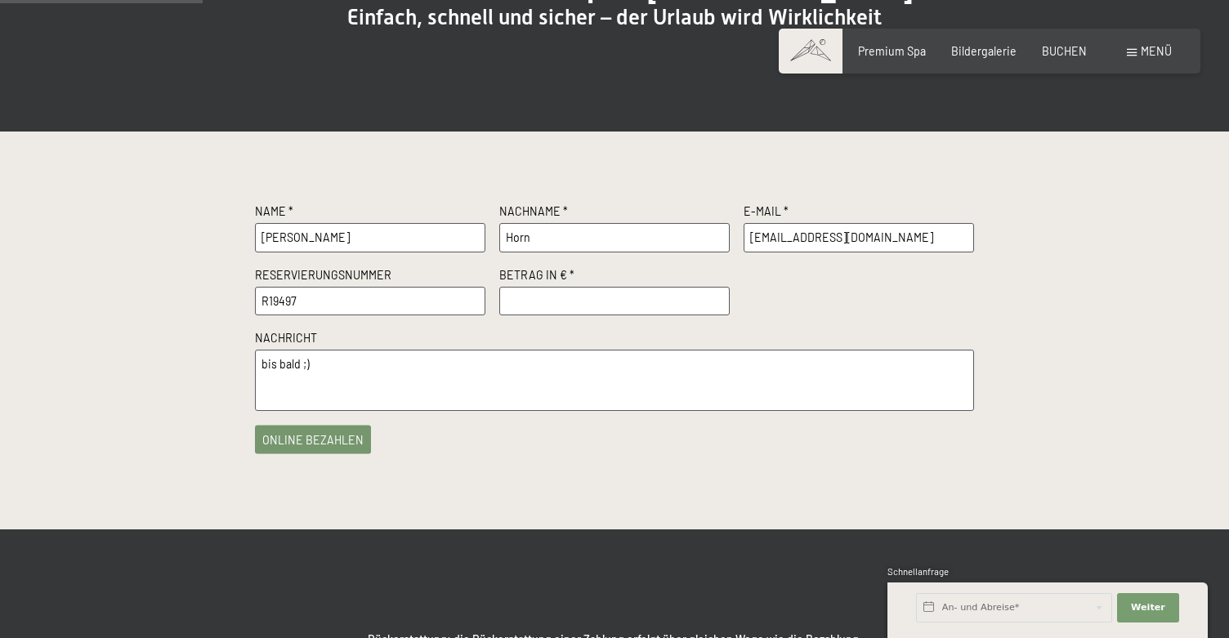 This screenshot has height=638, width=1229. Describe the element at coordinates (615, 340) in the screenshot. I see `label: Nachricht` at that location.